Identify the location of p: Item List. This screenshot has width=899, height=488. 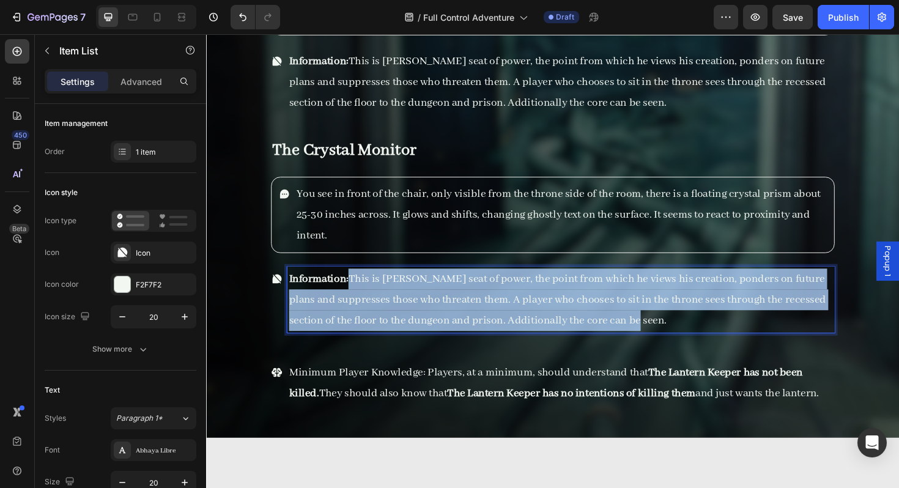
(111, 51).